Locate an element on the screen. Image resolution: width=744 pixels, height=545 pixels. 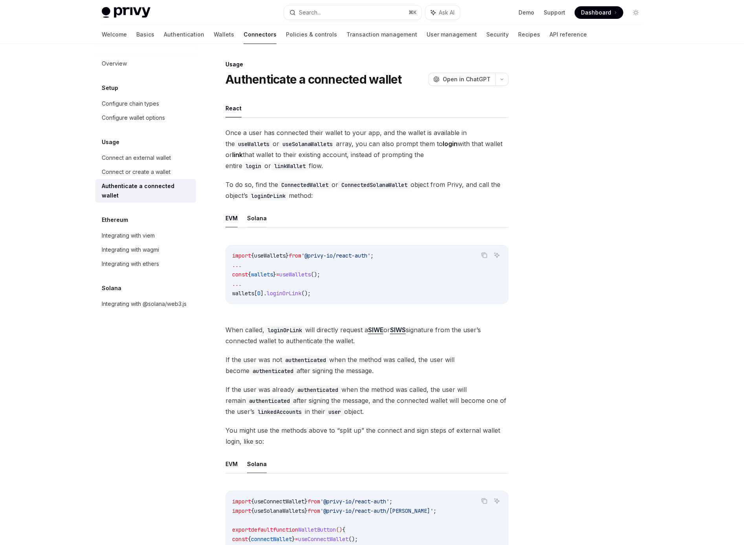
a: Welcome is located at coordinates (114, 35).